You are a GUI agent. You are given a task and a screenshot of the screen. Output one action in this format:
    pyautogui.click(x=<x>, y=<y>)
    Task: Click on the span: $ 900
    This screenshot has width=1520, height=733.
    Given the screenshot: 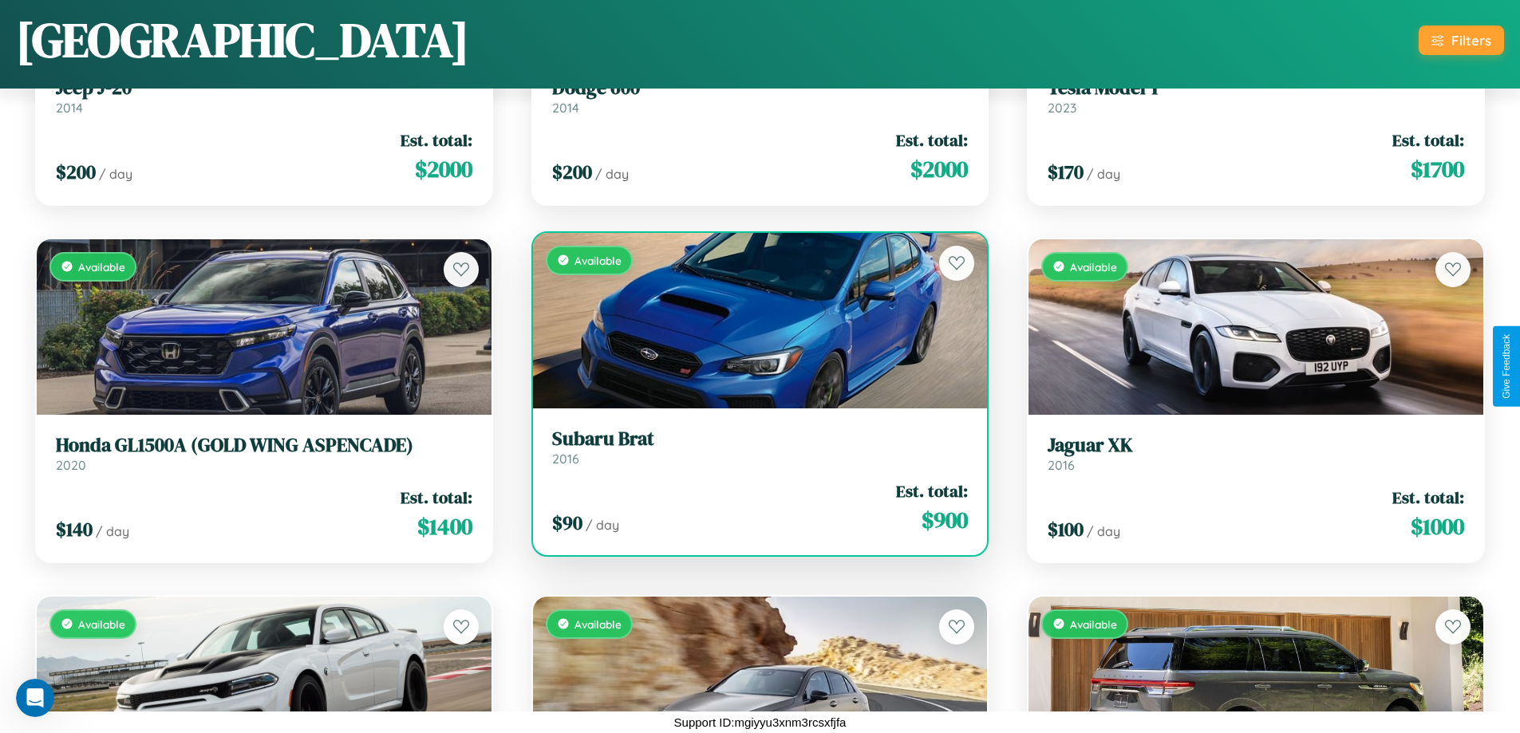 What is the action you would take?
    pyautogui.click(x=944, y=520)
    